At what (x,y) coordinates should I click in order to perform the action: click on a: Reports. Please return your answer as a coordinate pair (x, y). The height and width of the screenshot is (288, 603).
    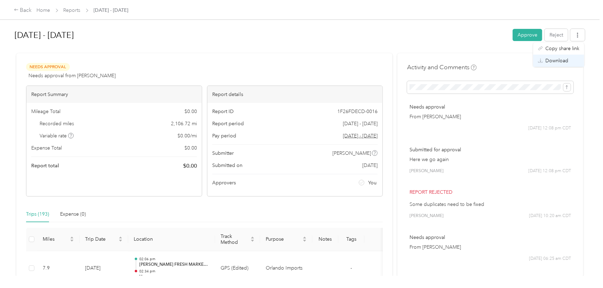
    Looking at the image, I should click on (72, 10).